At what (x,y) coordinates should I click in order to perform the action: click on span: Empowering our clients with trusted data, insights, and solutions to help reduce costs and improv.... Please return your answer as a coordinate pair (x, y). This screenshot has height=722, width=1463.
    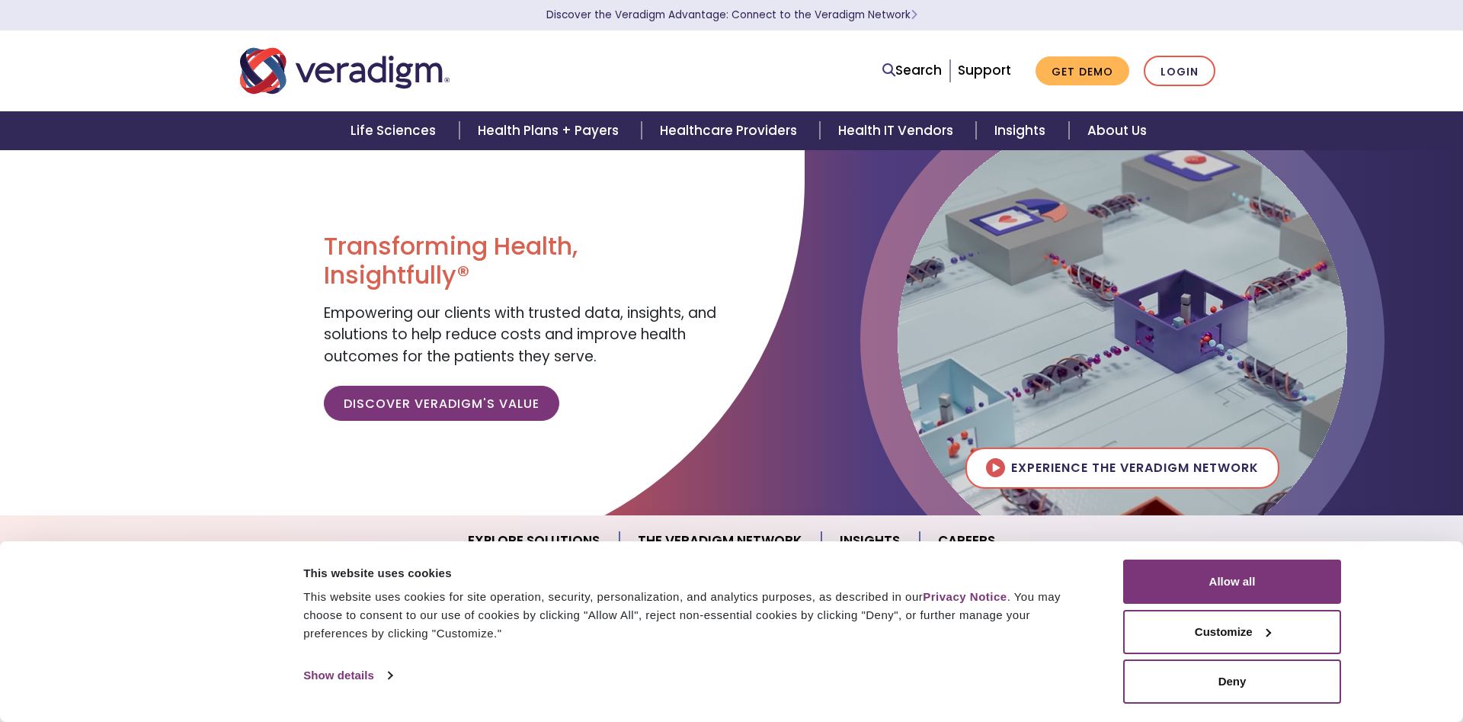
    Looking at the image, I should click on (520, 335).